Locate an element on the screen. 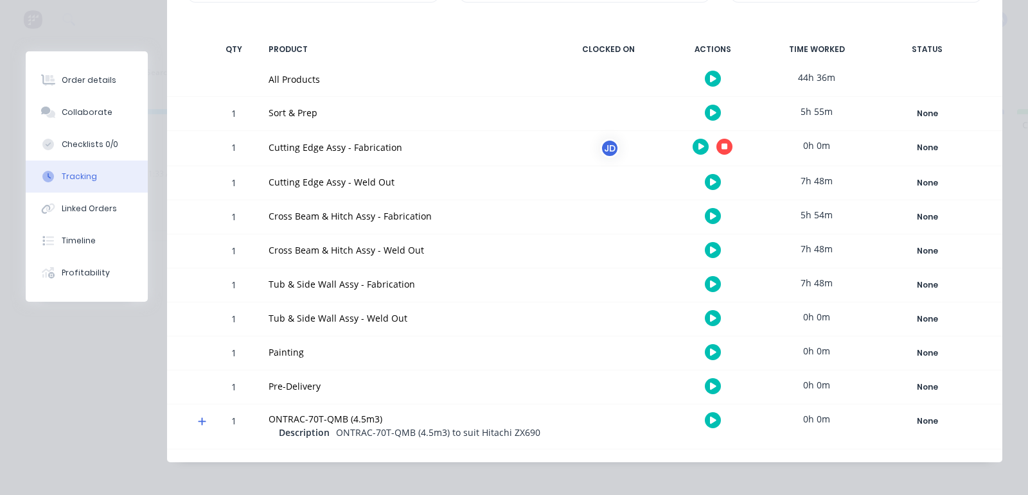 The width and height of the screenshot is (1028, 495). div: TIME WORKED is located at coordinates (816, 49).